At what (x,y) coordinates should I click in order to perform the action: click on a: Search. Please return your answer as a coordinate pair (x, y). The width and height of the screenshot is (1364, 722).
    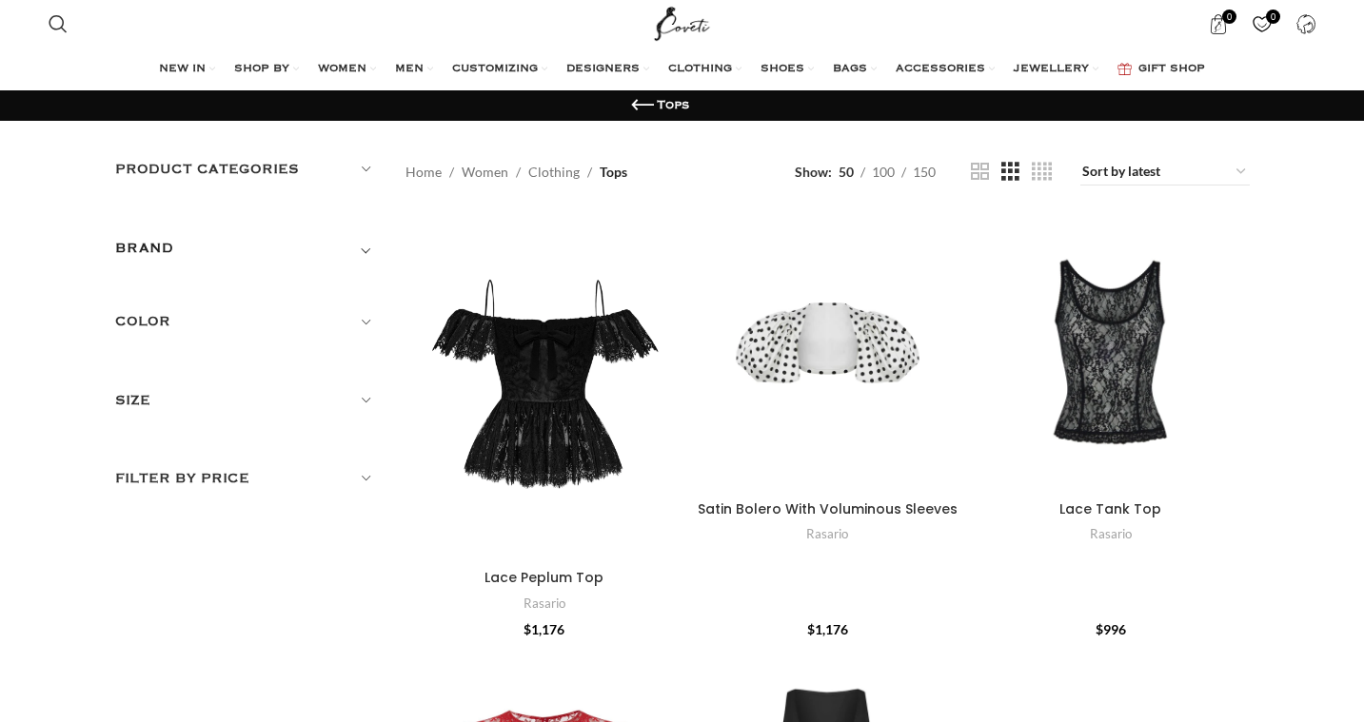
    Looking at the image, I should click on (58, 24).